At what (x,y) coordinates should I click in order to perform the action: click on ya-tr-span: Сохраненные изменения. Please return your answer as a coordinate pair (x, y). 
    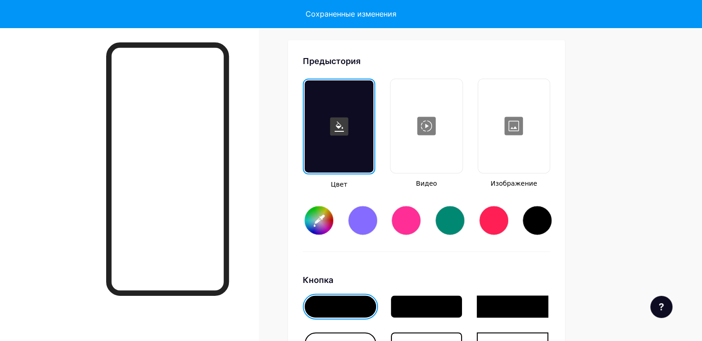
    Looking at the image, I should click on (351, 14).